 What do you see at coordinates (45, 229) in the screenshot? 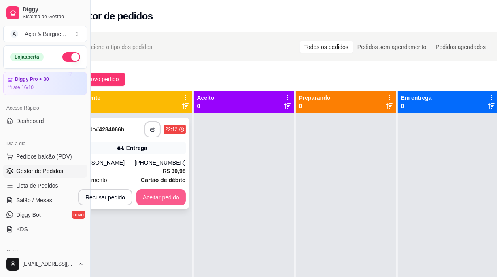
I see `a: KDS` at bounding box center [45, 229].